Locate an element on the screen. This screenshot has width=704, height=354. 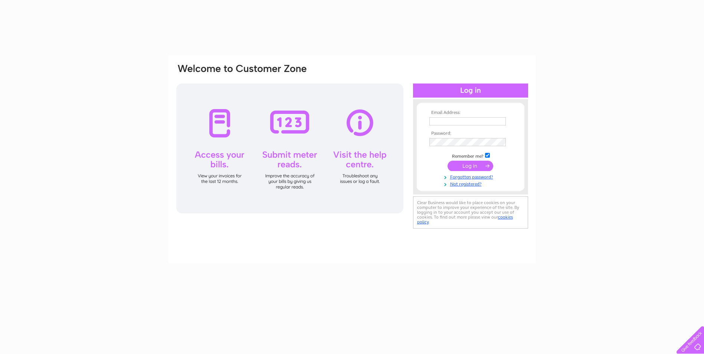
div: Clear Business would like to place cookies on your computer to improve your experience of the sit... is located at coordinates (470, 212).